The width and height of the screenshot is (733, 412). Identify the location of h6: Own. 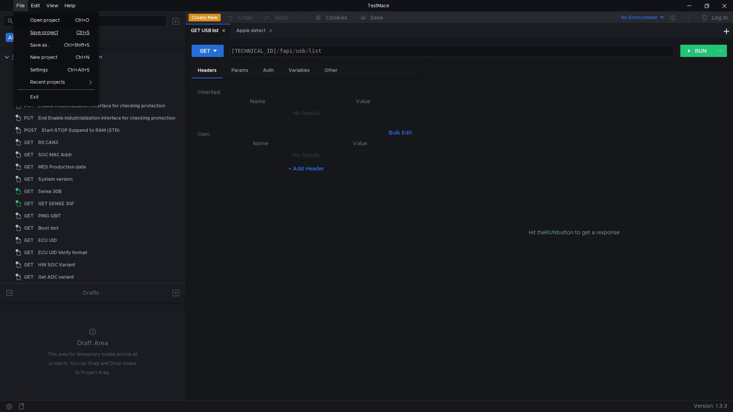
(292, 134).